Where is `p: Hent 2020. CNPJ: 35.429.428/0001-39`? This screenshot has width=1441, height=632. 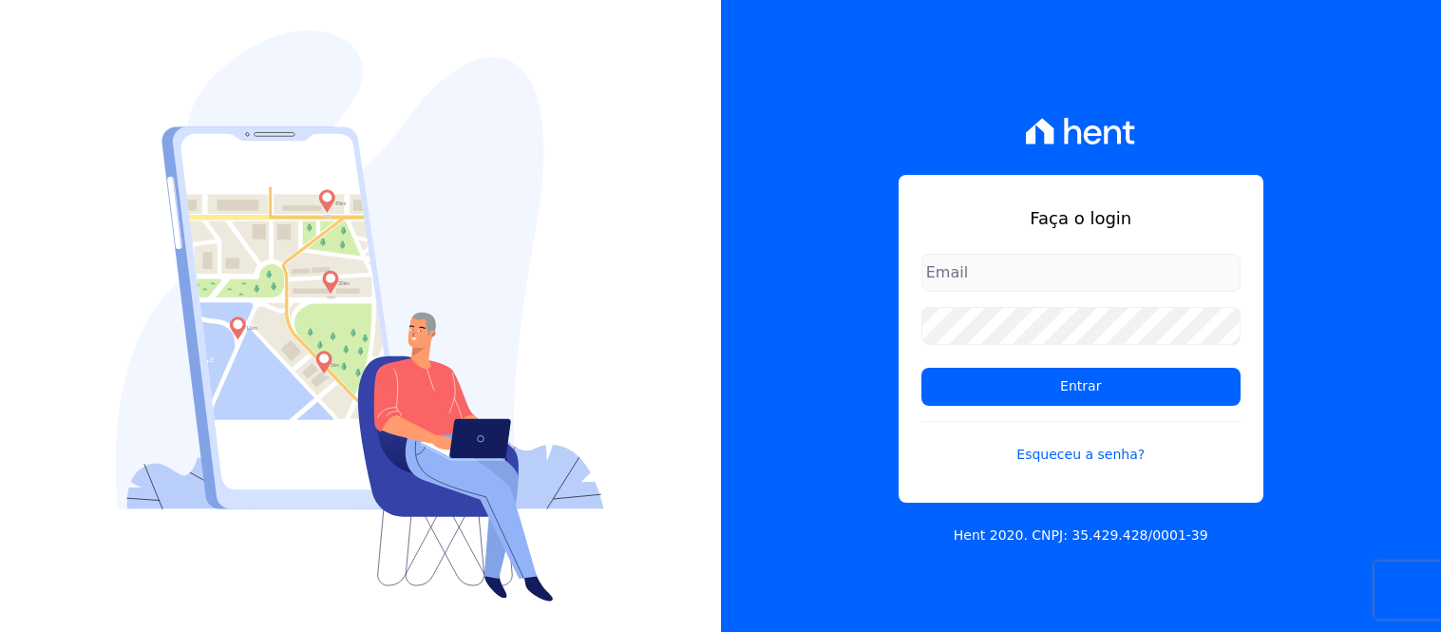 p: Hent 2020. CNPJ: 35.429.428/0001-39 is located at coordinates (1081, 535).